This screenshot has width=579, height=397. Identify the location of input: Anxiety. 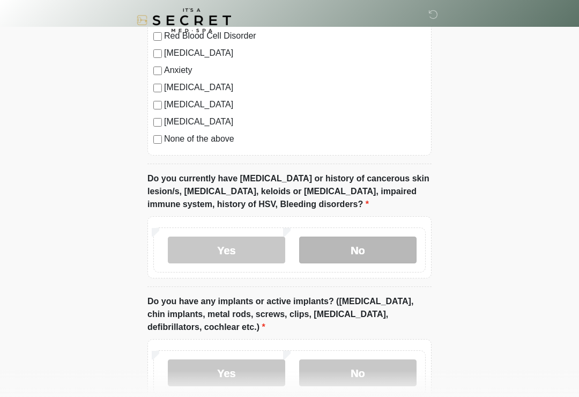
(158, 71).